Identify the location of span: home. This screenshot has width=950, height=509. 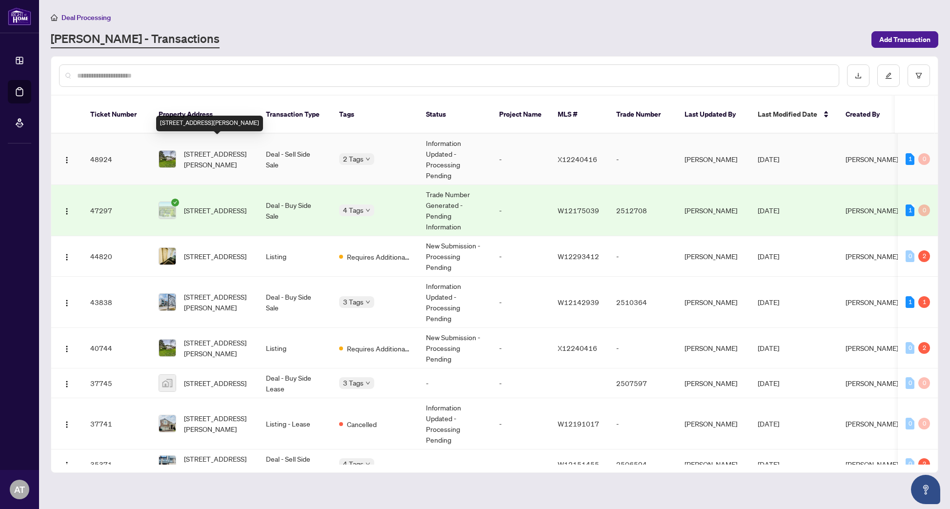
(54, 18).